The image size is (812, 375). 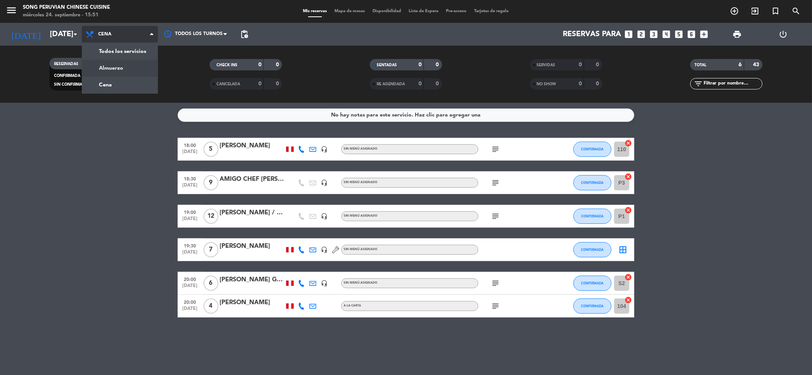 What do you see at coordinates (776, 11) in the screenshot?
I see `i: turned_in_not` at bounding box center [776, 11].